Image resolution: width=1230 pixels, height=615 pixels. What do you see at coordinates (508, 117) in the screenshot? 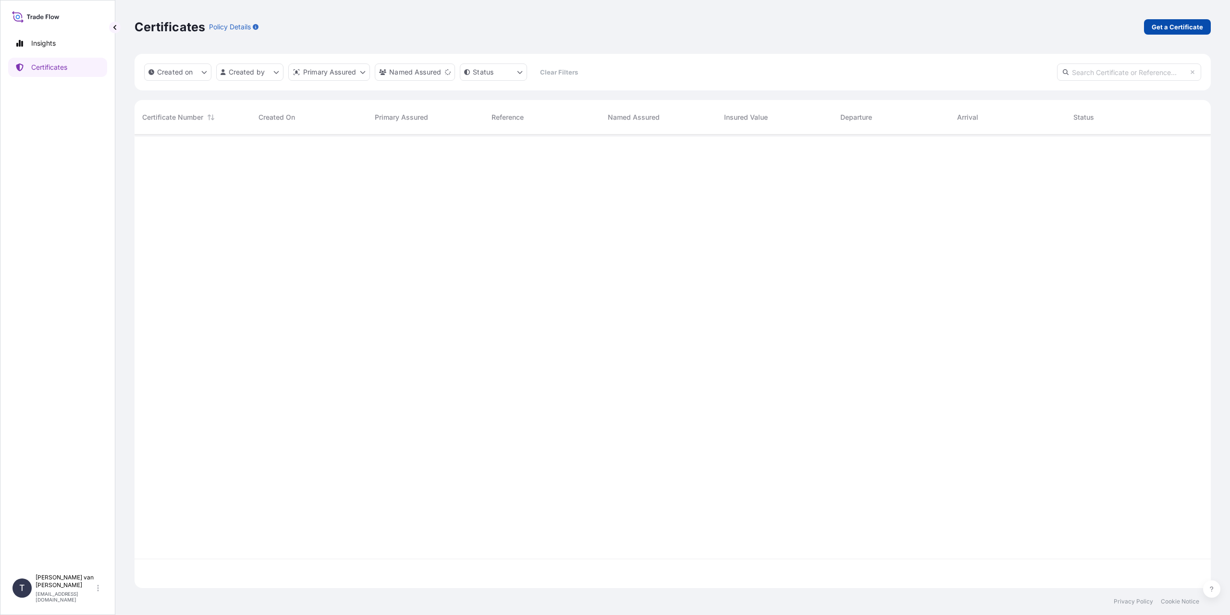
I see `span: Reference` at bounding box center [508, 117].